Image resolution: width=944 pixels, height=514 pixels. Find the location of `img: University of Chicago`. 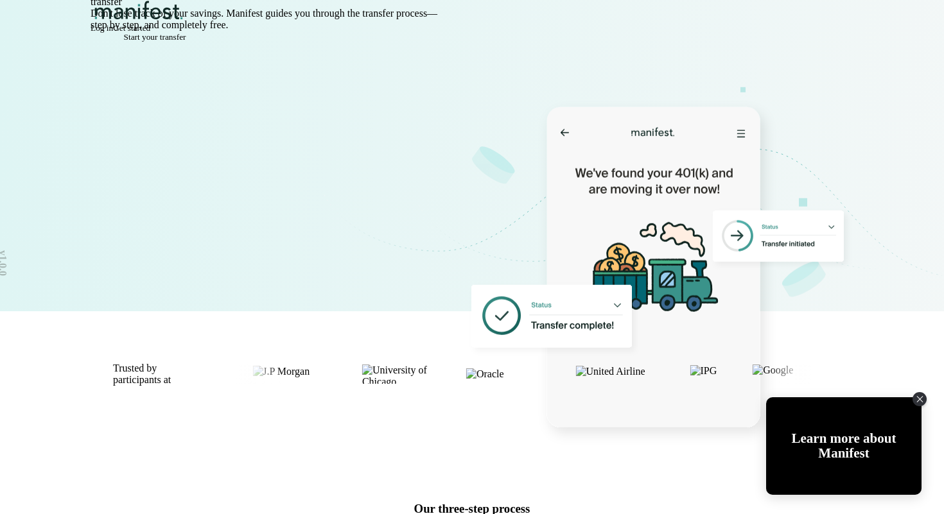

img: University of Chicago is located at coordinates (402, 374).